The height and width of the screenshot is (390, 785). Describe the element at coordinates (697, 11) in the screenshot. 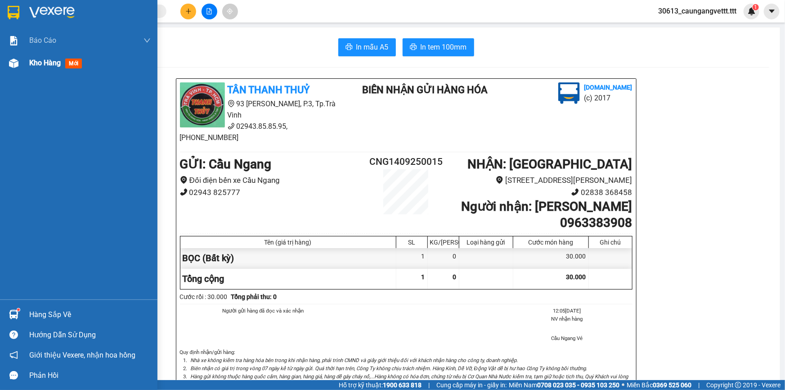

I see `span: 30613_caungangvettt.ttt` at that location.